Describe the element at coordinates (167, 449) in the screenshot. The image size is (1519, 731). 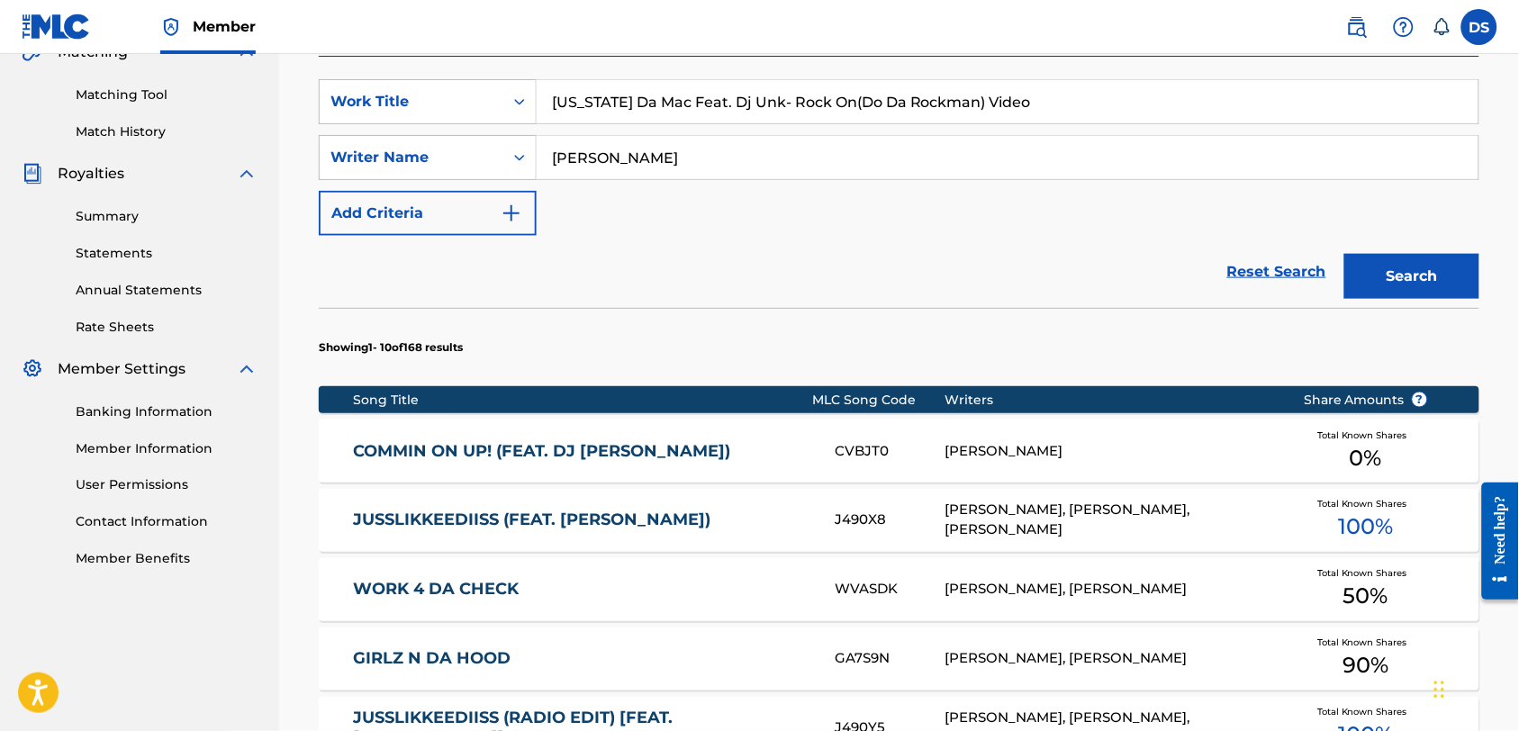
I see `a: Member Information` at that location.